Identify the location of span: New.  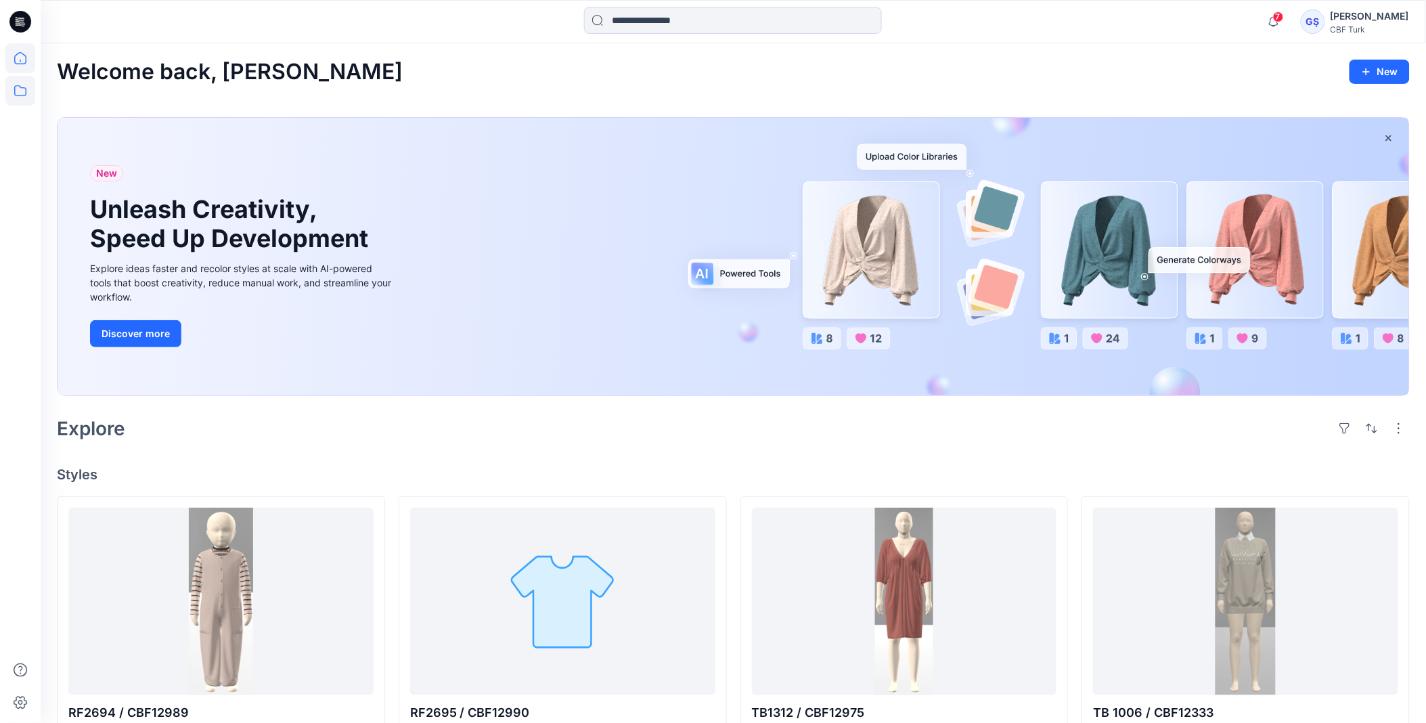
(106, 173).